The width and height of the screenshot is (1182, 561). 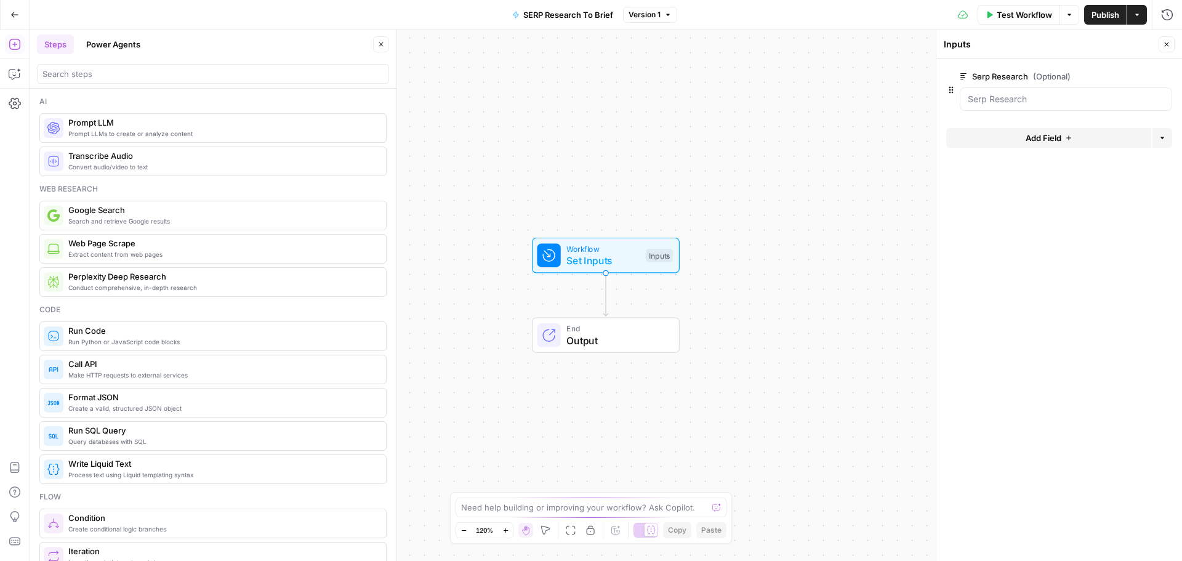 What do you see at coordinates (222, 123) in the screenshot?
I see `span: Prompt LLM` at bounding box center [222, 123].